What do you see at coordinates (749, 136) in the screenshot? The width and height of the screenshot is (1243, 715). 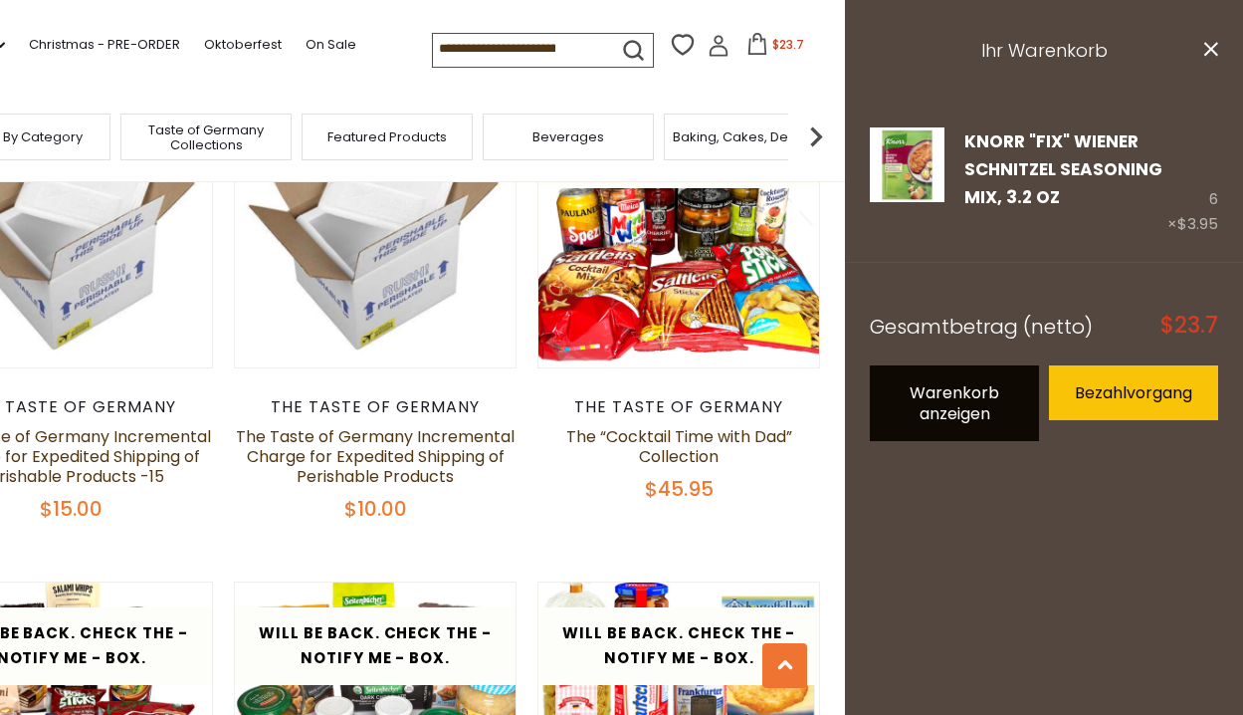 I see `span: Baking, Cakes, Desserts` at bounding box center [749, 136].